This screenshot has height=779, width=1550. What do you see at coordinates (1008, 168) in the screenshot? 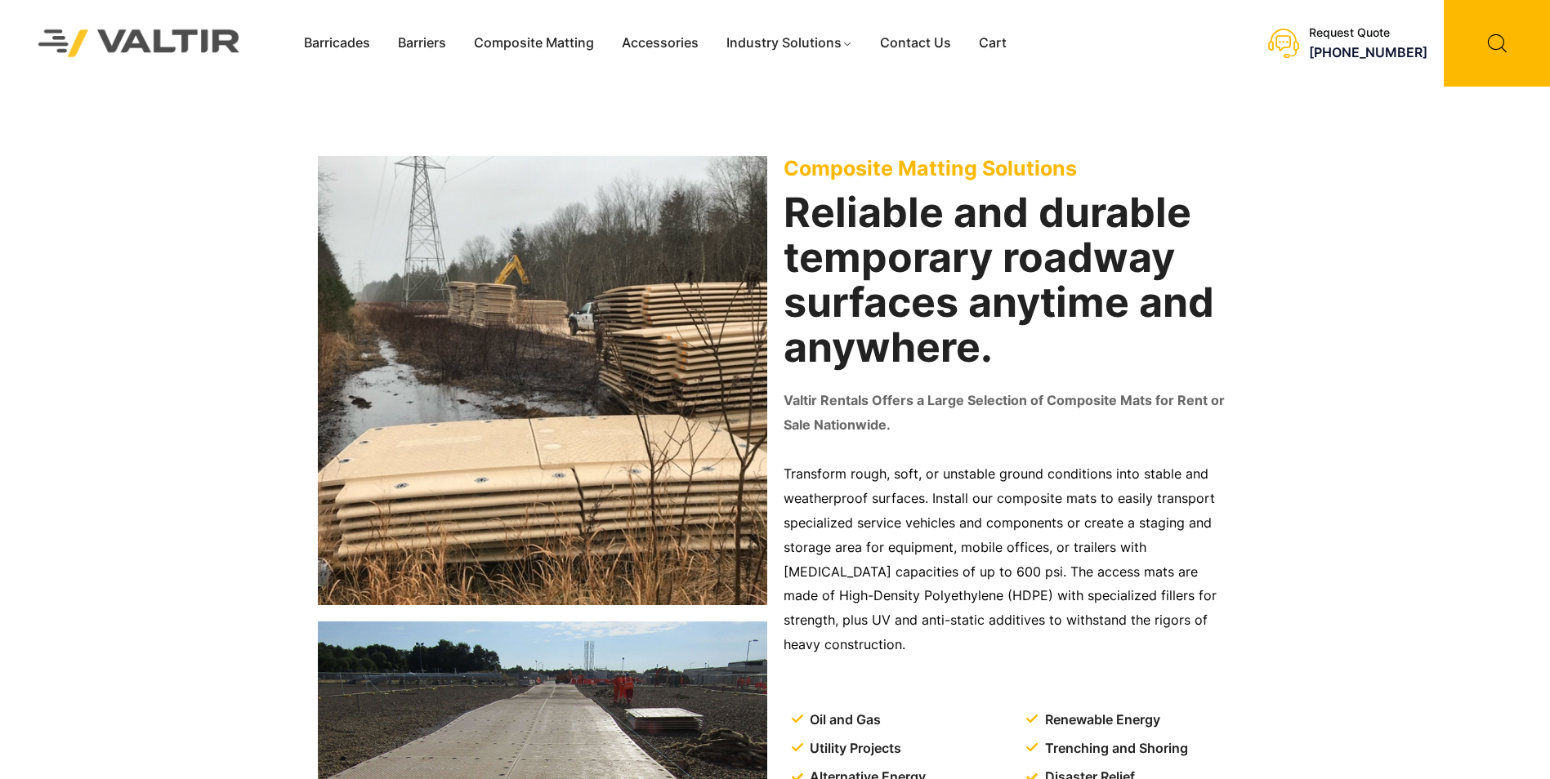
I see `p: Composite Matting Solutions` at bounding box center [1008, 168].